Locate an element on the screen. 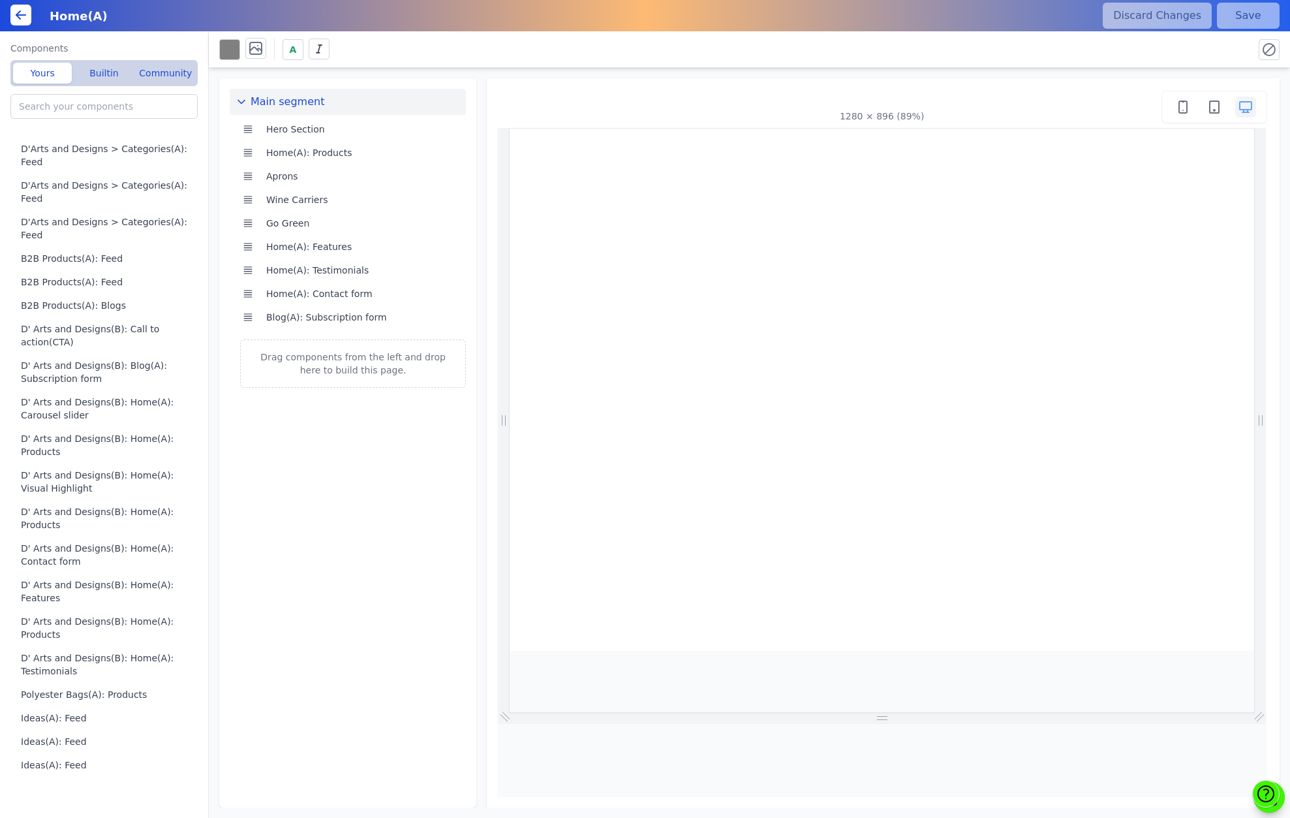 This screenshot has height=818, width=1290. button: D' Arts and Designs(B): Home(A): Carousel slider is located at coordinates (106, 409).